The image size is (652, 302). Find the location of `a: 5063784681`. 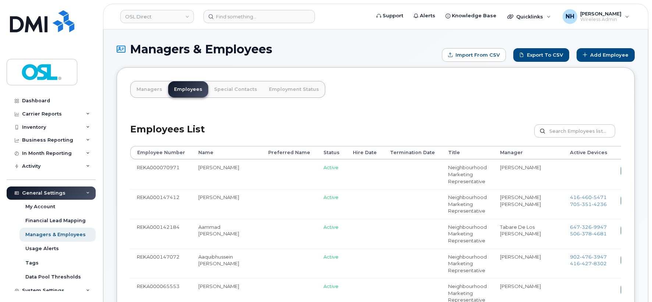

a: 5063784681 is located at coordinates (589, 234).